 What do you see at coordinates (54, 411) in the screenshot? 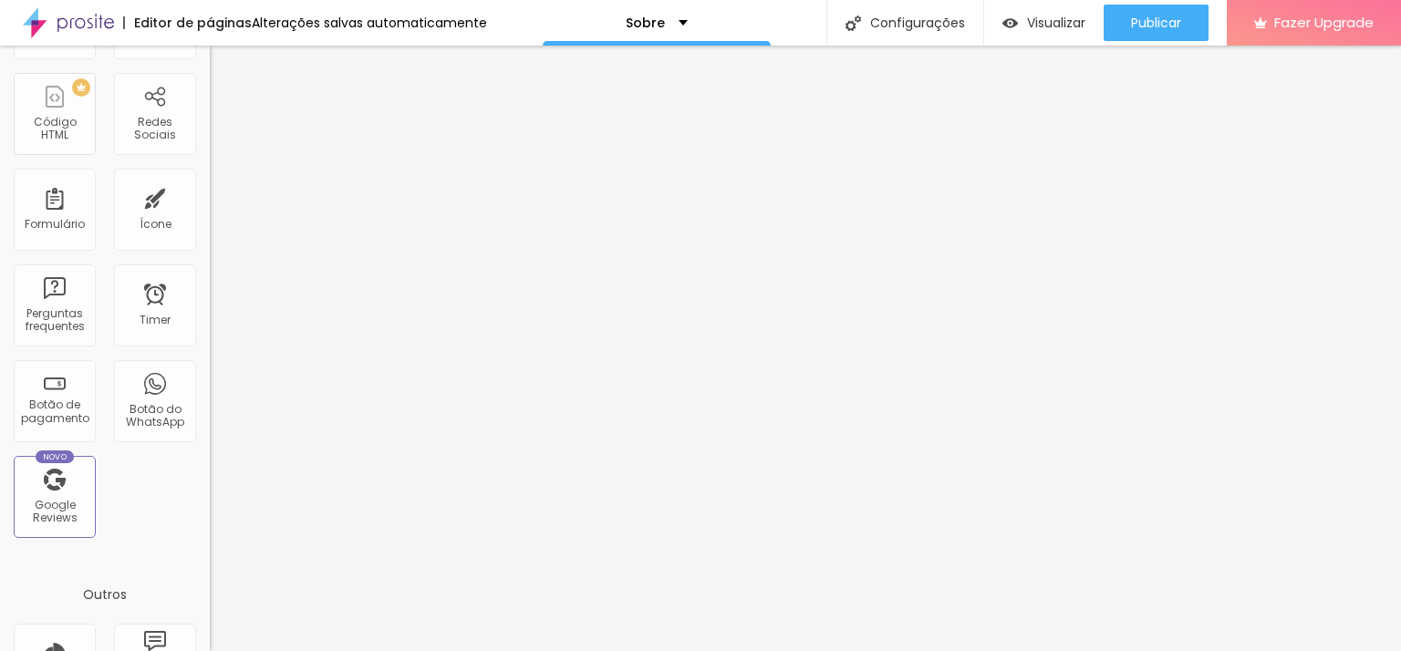
I see `div: Botão de pagamento` at bounding box center [54, 411].